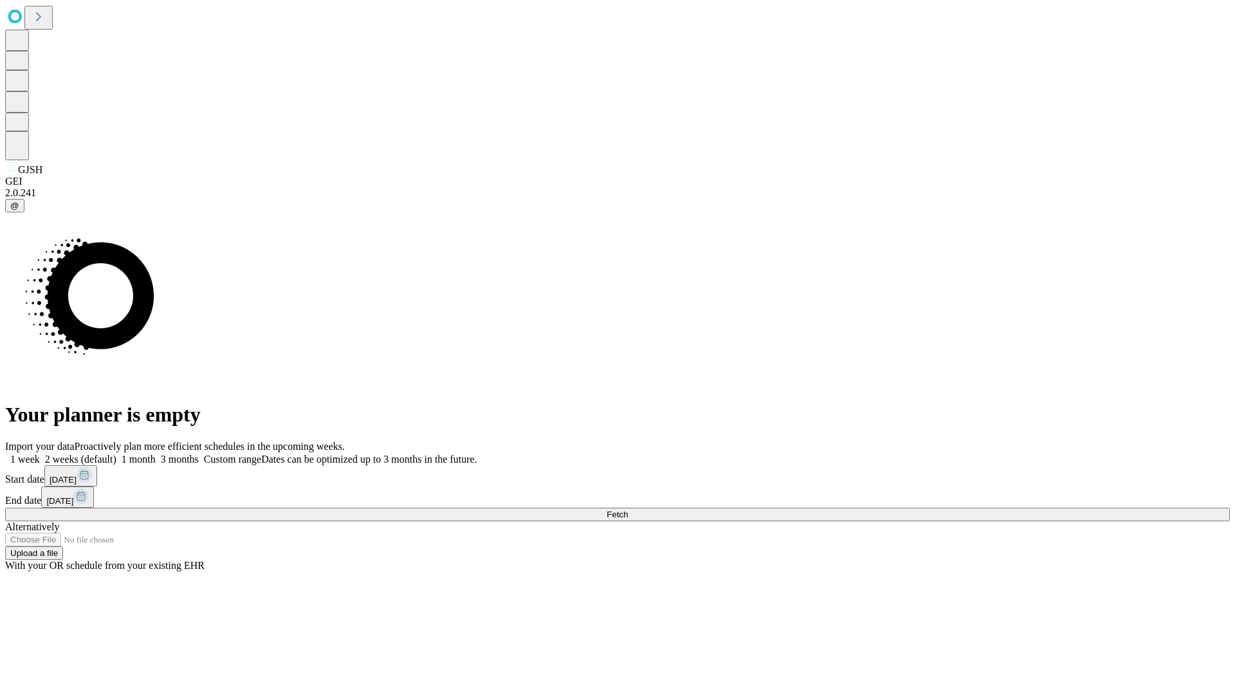  What do you see at coordinates (30, 169) in the screenshot?
I see `span: GJSH` at bounding box center [30, 169].